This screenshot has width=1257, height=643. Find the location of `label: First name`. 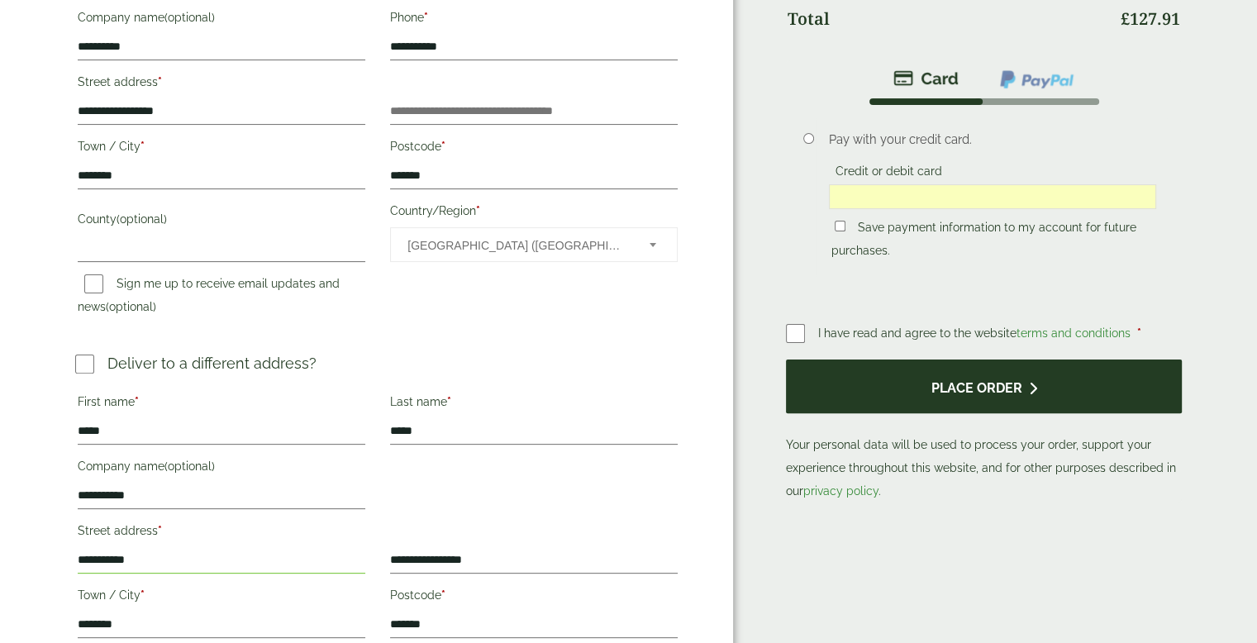

label: First name is located at coordinates (221, 404).